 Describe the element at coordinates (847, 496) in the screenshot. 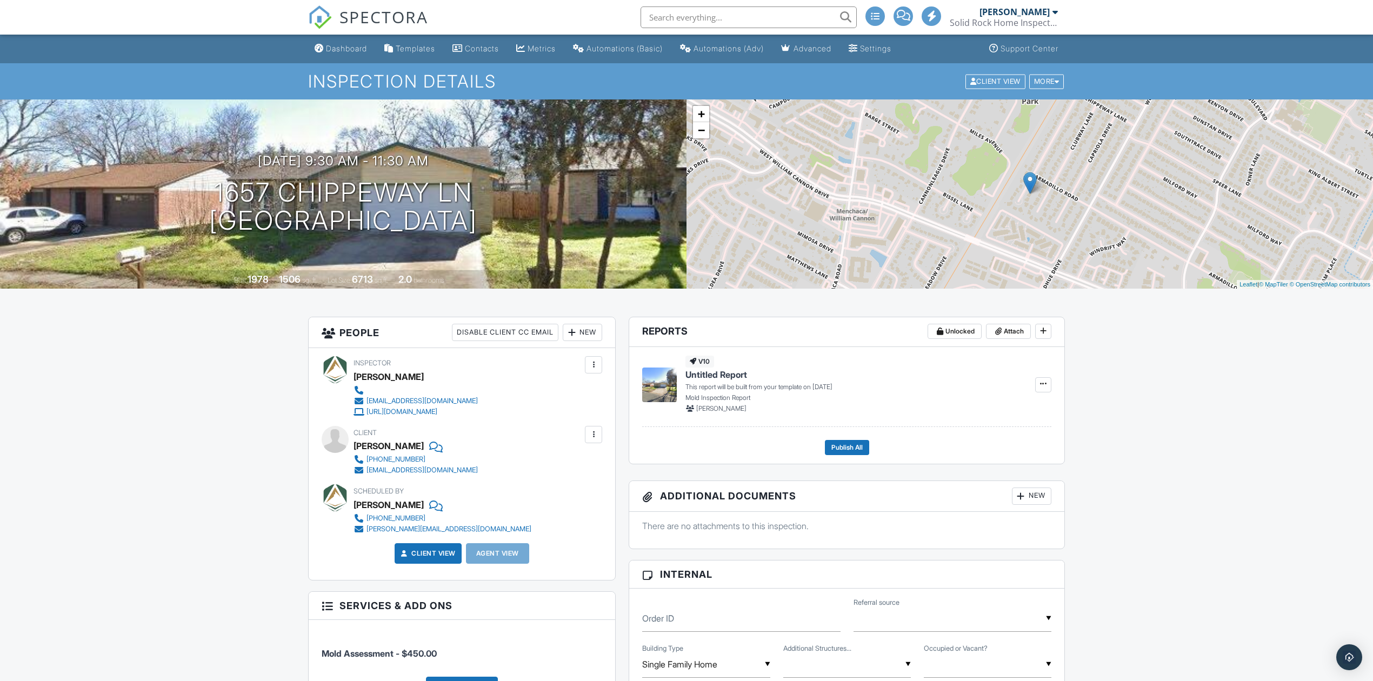

I see `h3: Additional Documents` at that location.